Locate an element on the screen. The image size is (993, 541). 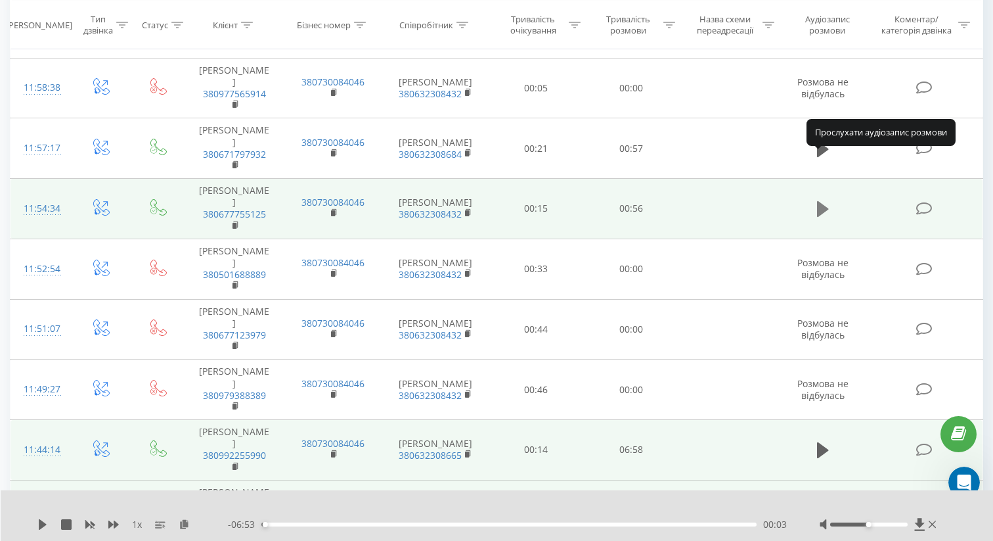
b: 2 знайдені контакти is located at coordinates (127, 199).